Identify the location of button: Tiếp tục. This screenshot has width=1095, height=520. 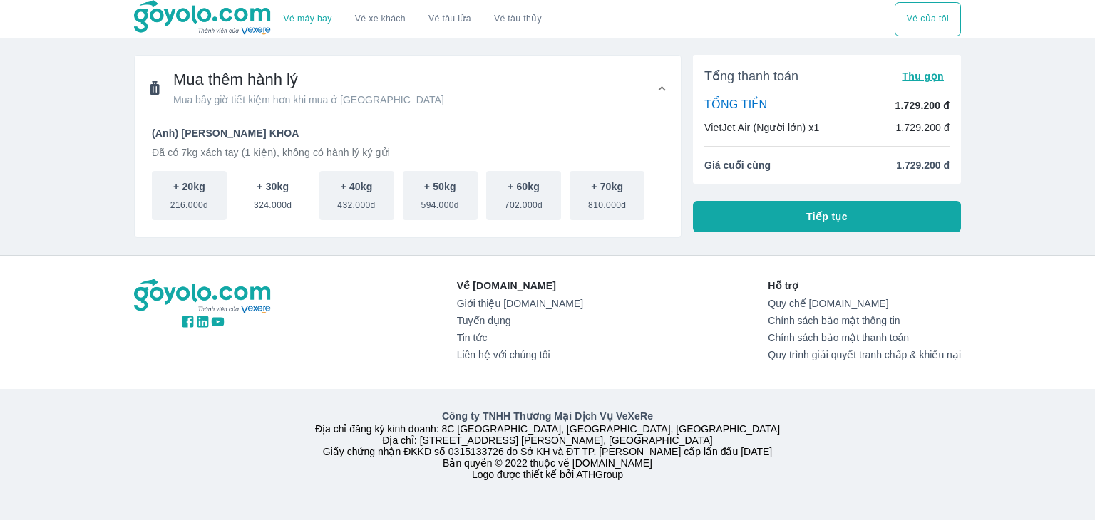
(827, 217).